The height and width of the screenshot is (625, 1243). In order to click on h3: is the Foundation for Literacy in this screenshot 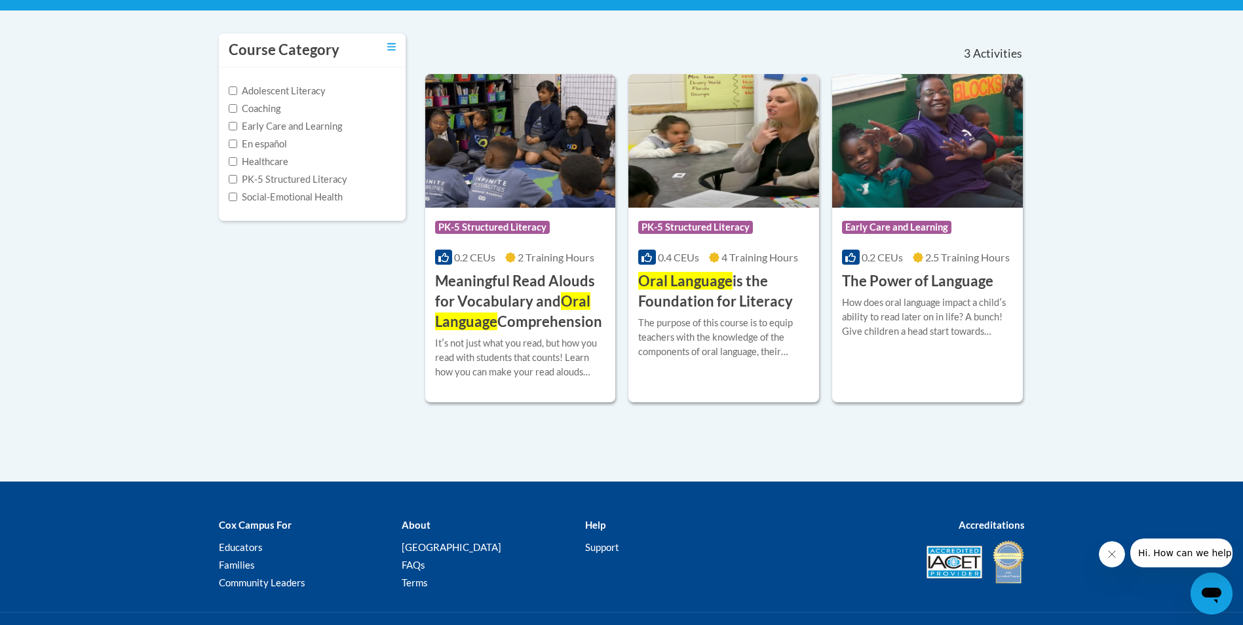, I will do `click(723, 292)`.